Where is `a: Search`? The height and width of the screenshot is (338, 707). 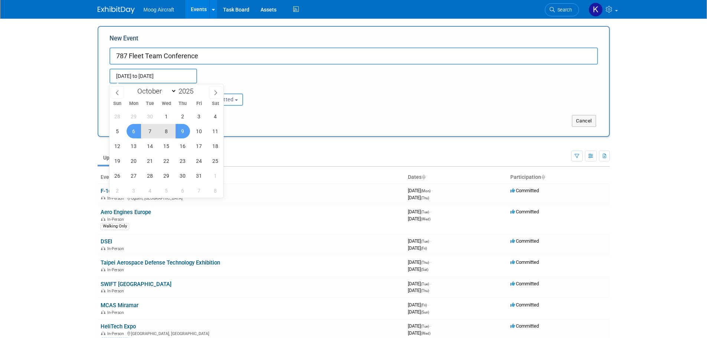 a: Search is located at coordinates (562, 10).